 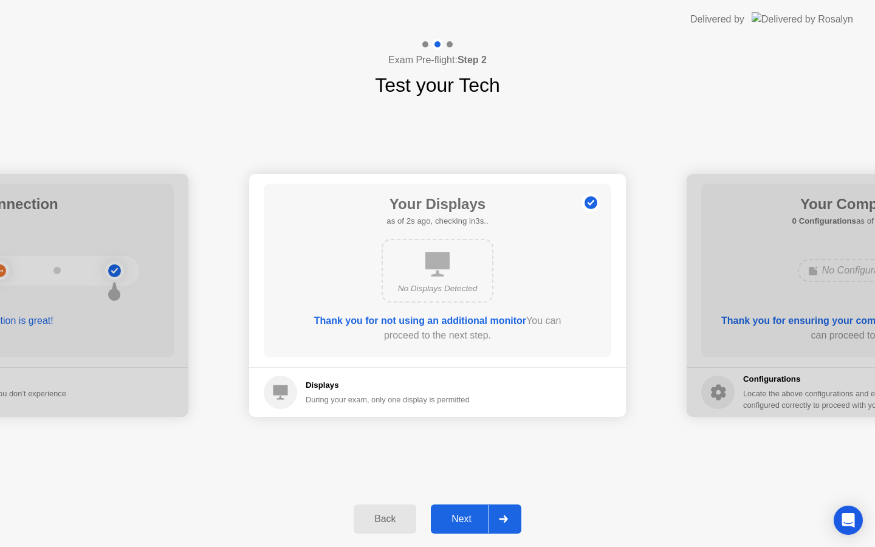 I want to click on button: Back, so click(x=384, y=519).